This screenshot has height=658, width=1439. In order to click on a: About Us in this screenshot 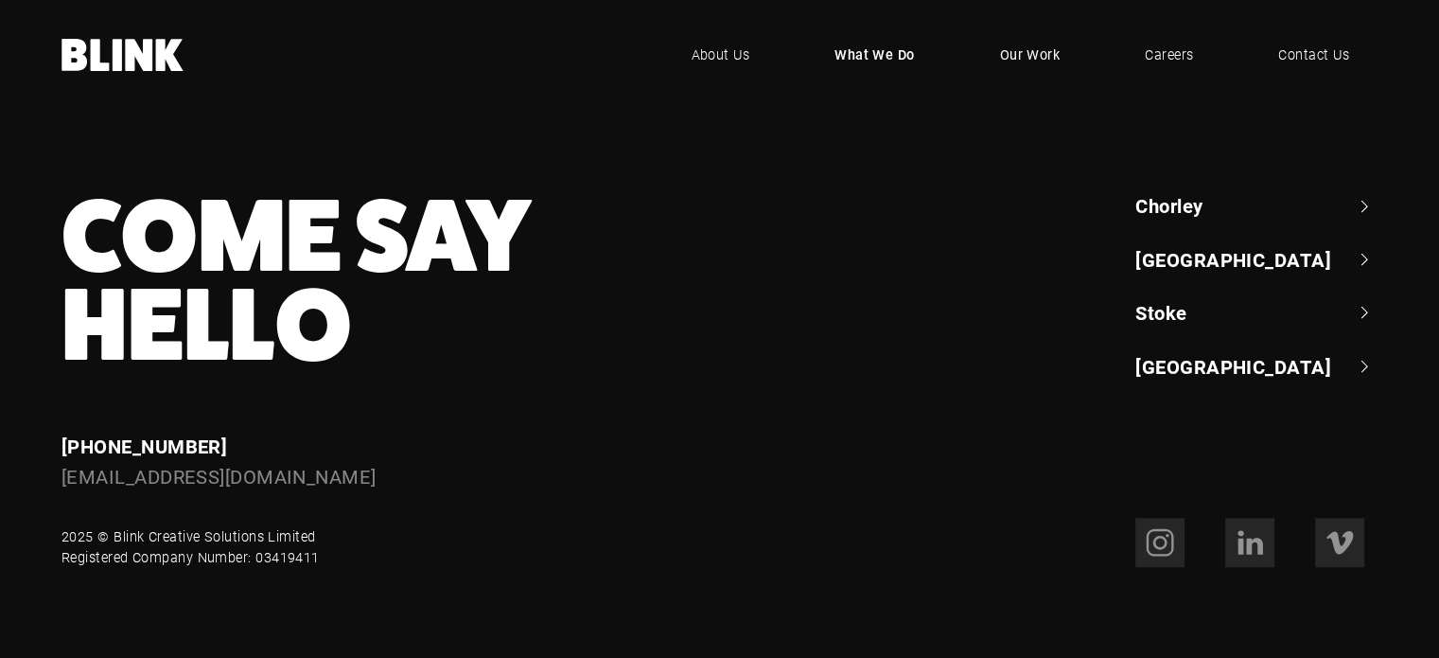, I will do `click(720, 55)`.